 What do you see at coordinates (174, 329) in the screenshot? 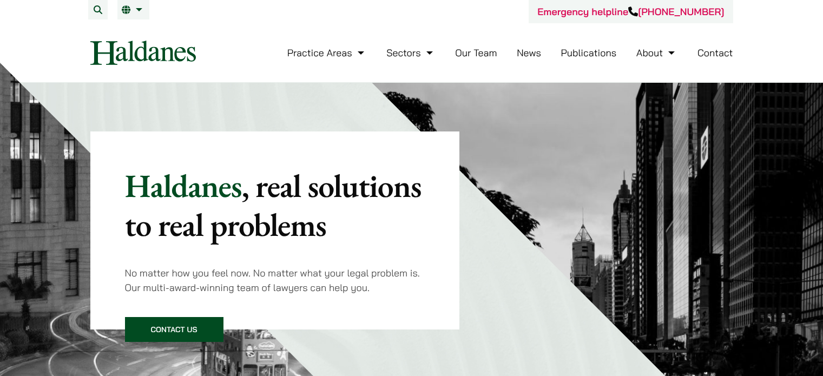
I see `a: Contact Us` at bounding box center [174, 329].